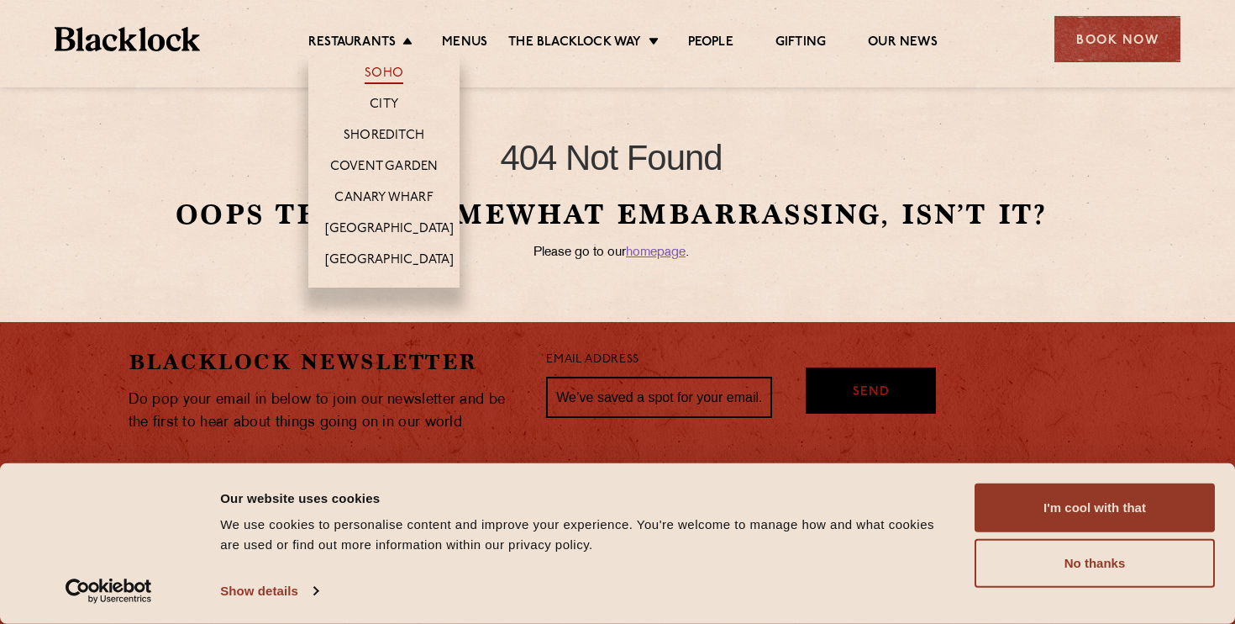 The width and height of the screenshot is (1235, 624). I want to click on p: Please go to our ., so click(612, 253).